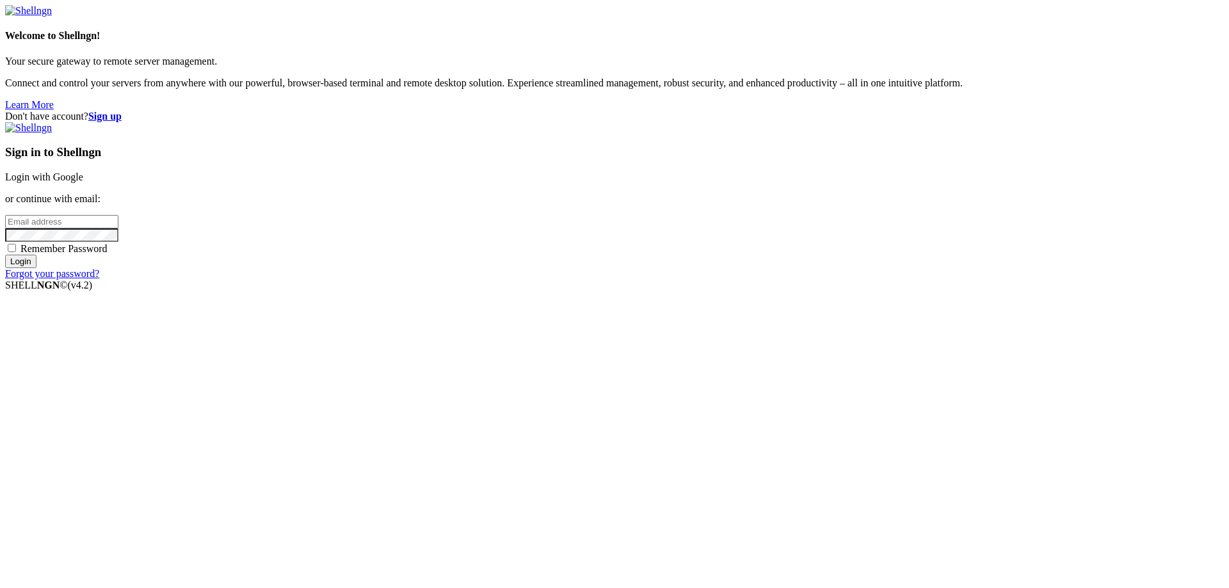 This screenshot has height=588, width=1229. Describe the element at coordinates (615, 117) in the screenshot. I see `div: Don't have account?` at that location.